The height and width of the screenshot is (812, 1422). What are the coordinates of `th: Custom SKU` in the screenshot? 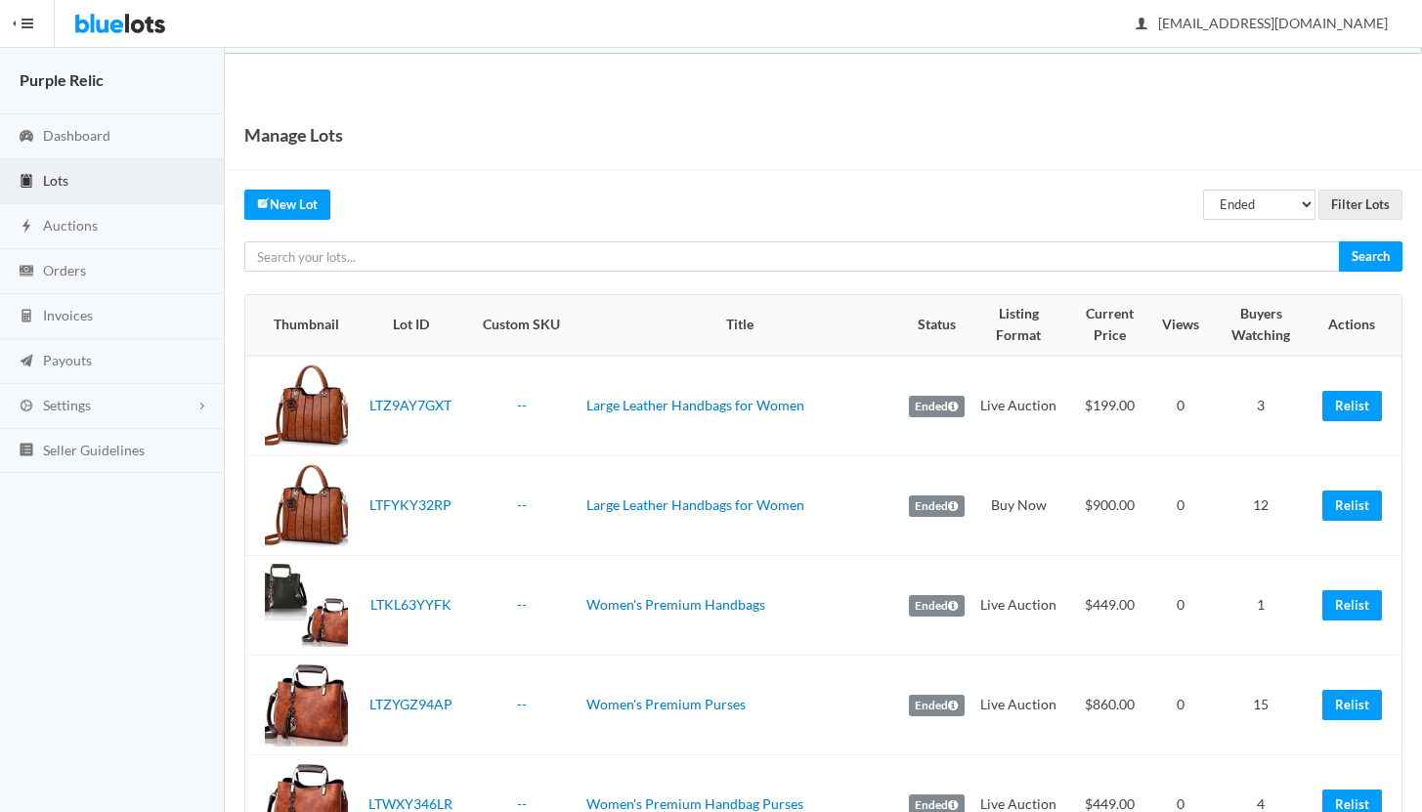 It's located at (522, 326).